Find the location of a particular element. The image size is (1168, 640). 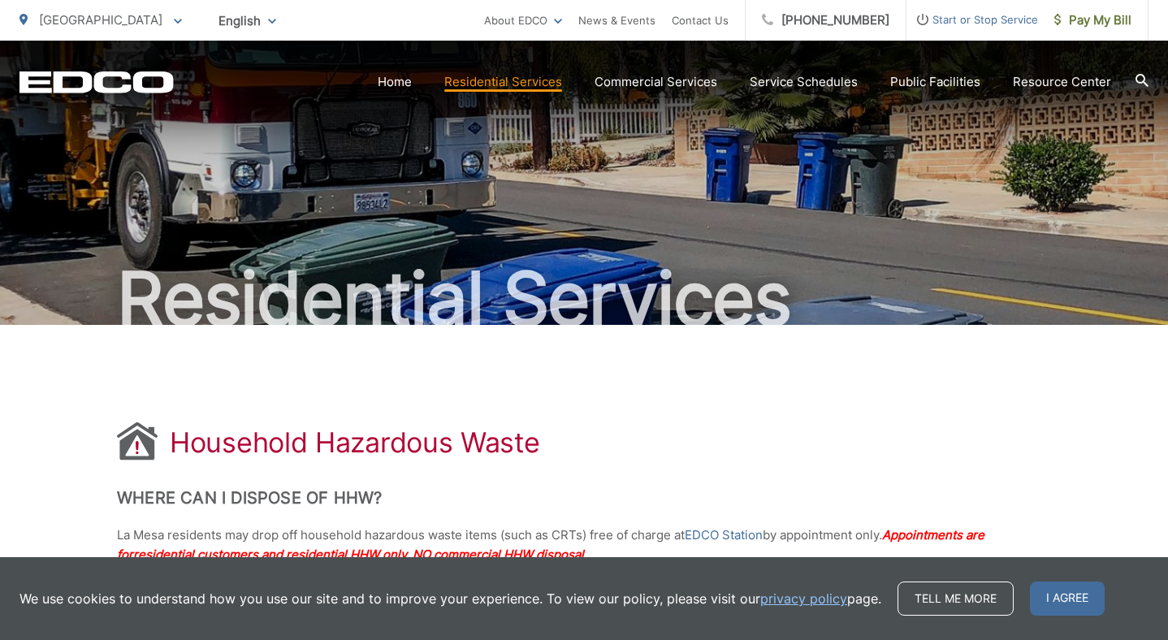

a: Home is located at coordinates (395, 82).